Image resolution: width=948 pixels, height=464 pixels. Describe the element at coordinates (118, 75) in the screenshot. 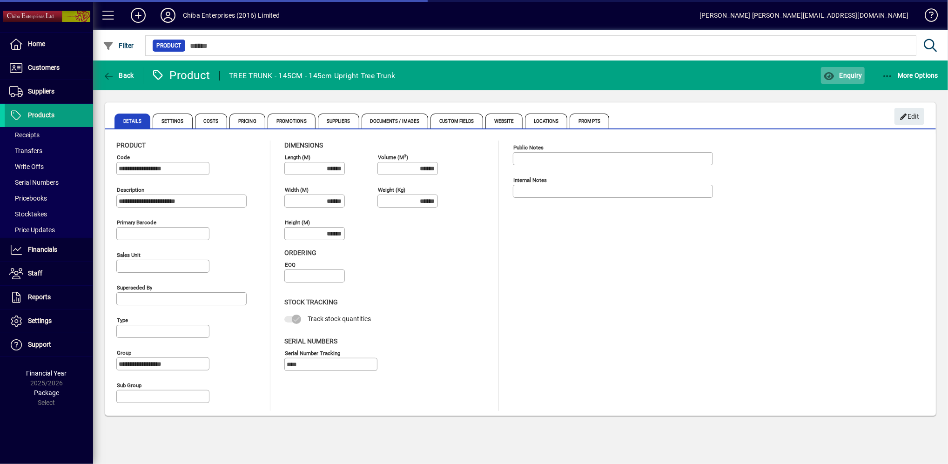

I see `button: Back` at that location.